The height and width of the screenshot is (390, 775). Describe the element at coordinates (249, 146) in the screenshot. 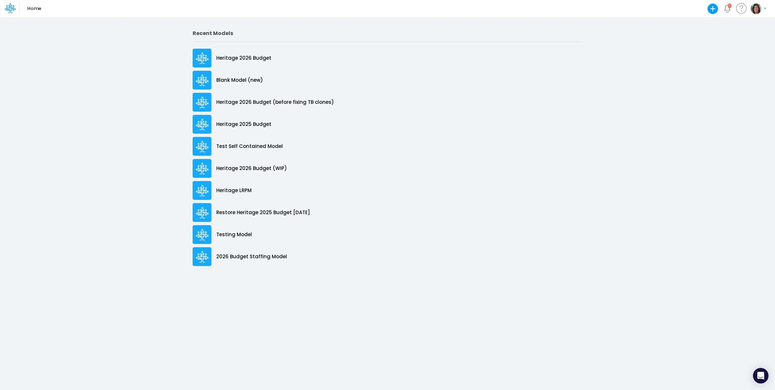

I see `p: Test Self Contained Model` at that location.